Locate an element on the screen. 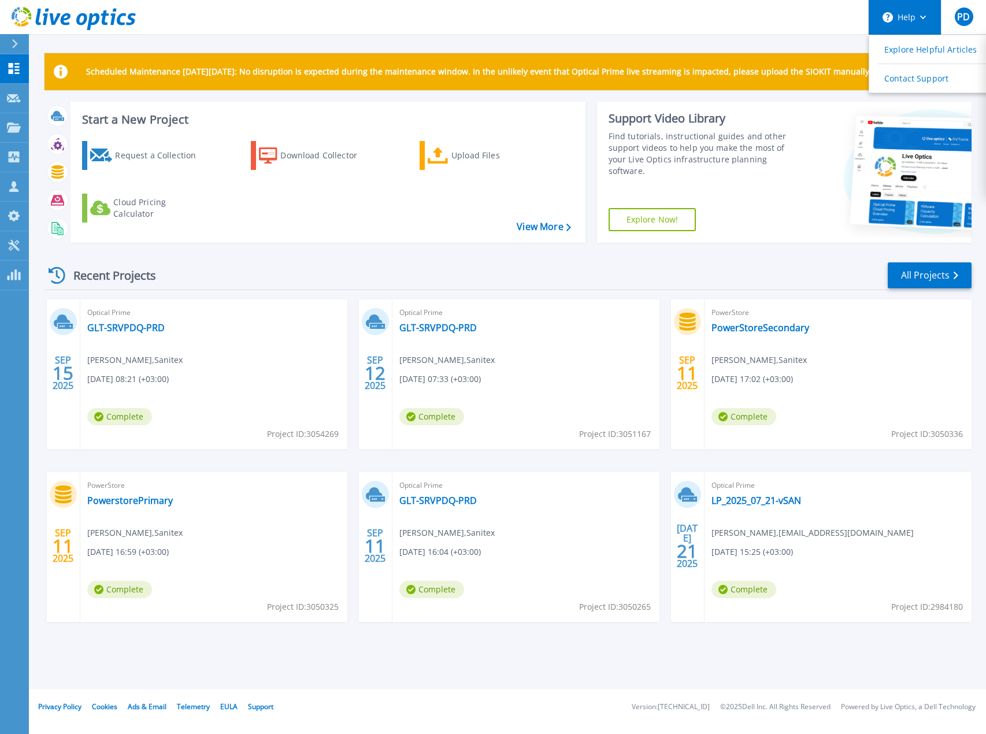  div: Cloud Pricing Calculator is located at coordinates (159, 208).